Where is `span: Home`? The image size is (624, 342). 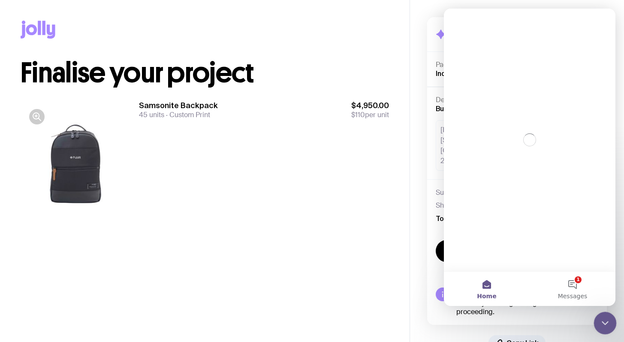
span: Home is located at coordinates (42, 287).